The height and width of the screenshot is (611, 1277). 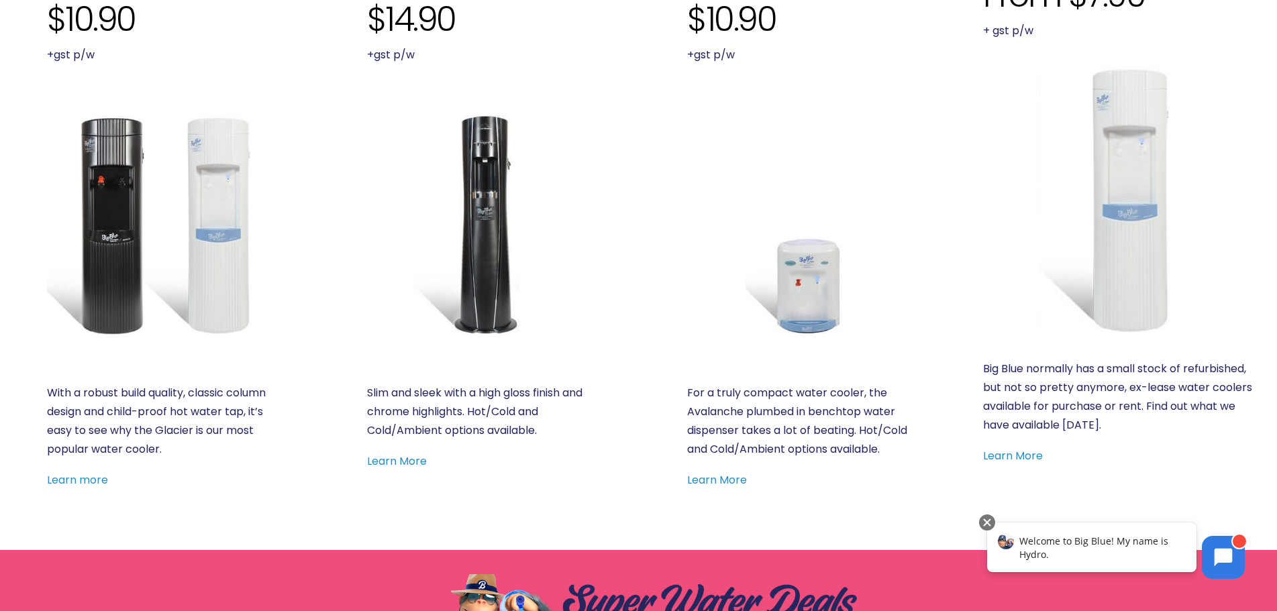 What do you see at coordinates (1119, 200) in the screenshot?
I see `a: Refurbished` at bounding box center [1119, 200].